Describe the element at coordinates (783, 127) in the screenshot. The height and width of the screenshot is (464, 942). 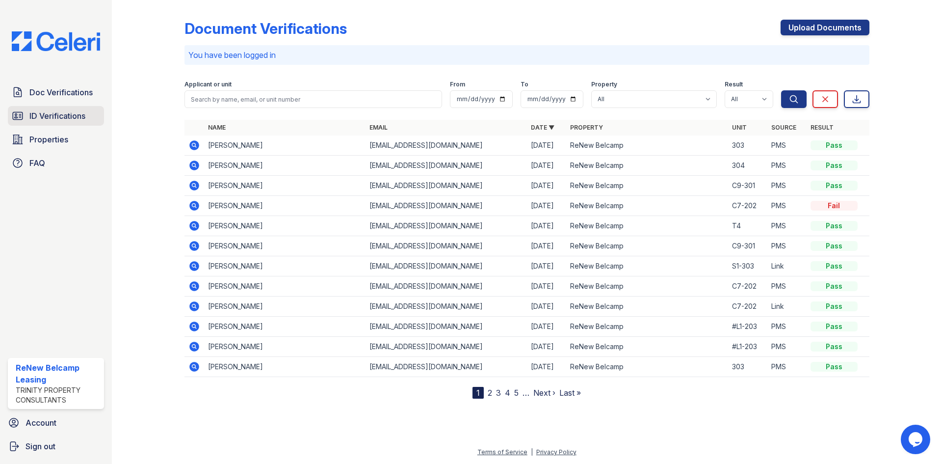
I see `a: Source` at that location.